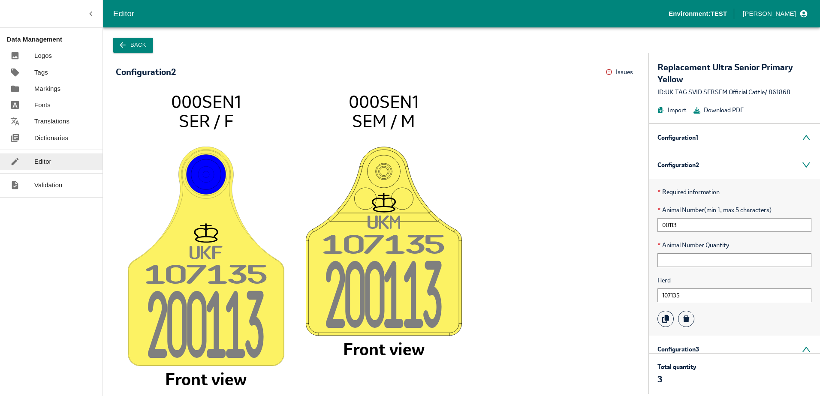 The height and width of the screenshot is (396, 820). I want to click on div: Replacement Ultra Senior Primary Yellow, so click(735, 73).